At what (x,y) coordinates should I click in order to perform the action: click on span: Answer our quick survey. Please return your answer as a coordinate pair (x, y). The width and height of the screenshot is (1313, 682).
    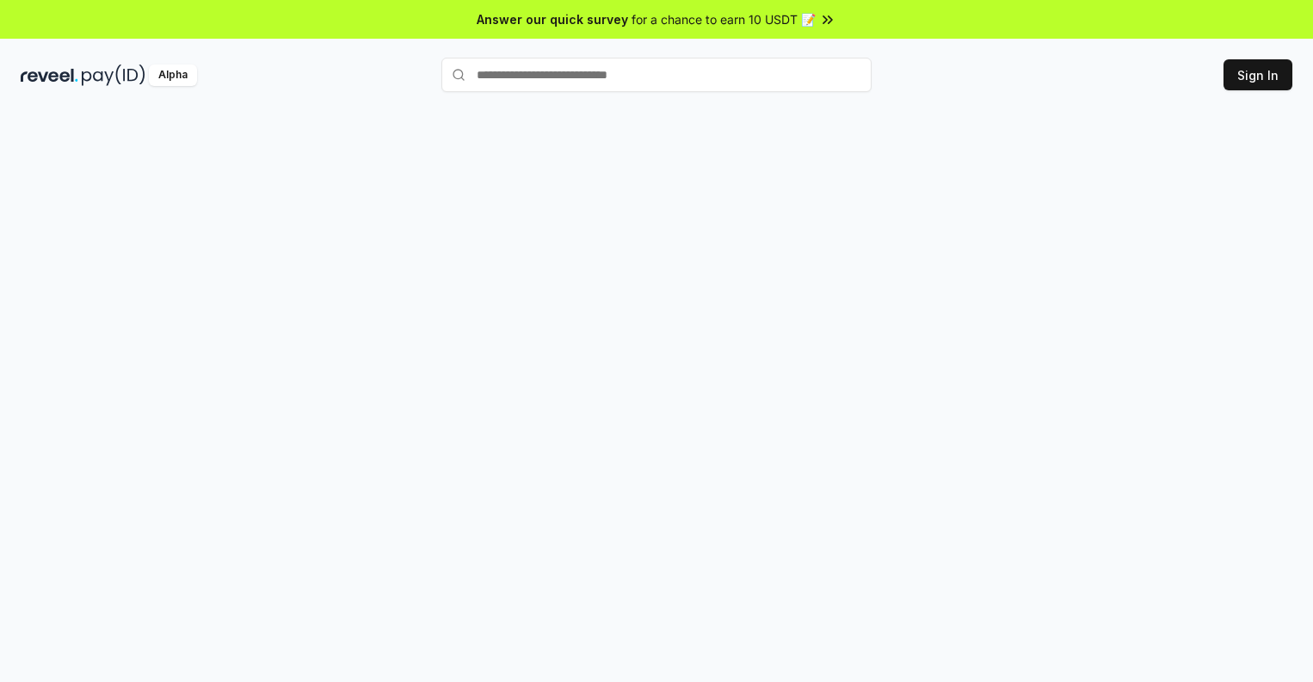
    Looking at the image, I should click on (552, 19).